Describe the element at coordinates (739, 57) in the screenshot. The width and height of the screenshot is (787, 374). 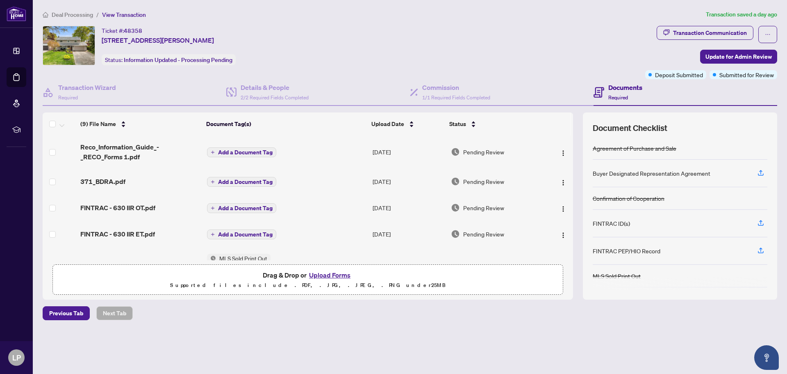
I see `button: Update for Admin Review` at that location.